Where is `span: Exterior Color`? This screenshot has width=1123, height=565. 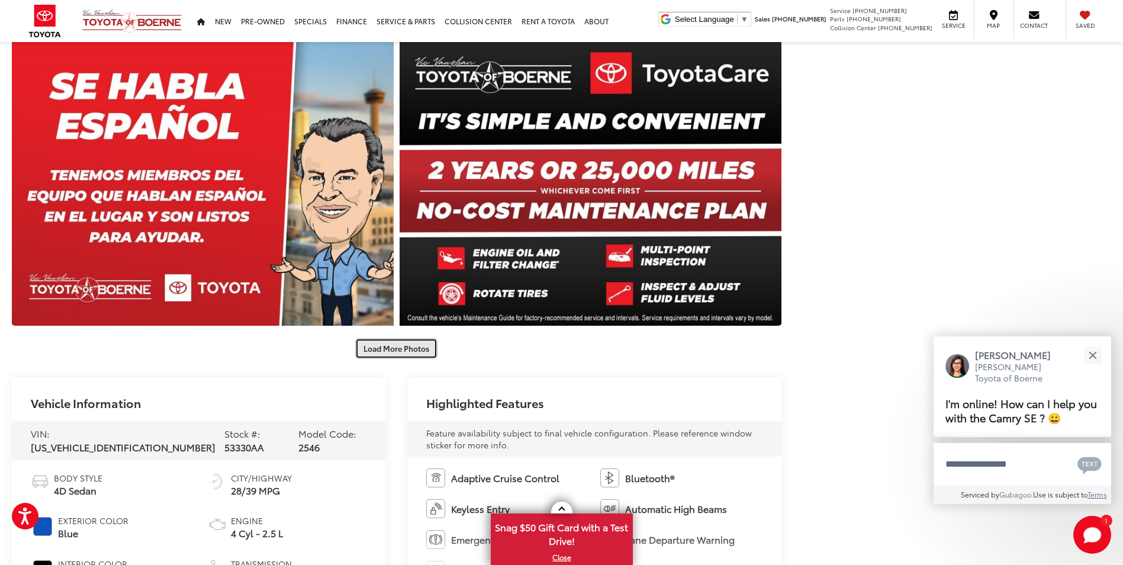 span: Exterior Color is located at coordinates (93, 520).